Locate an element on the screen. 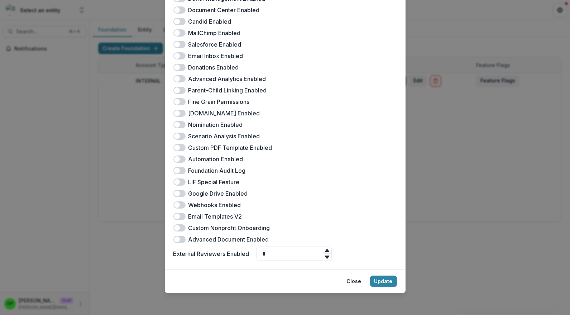  label: Automation Enabled is located at coordinates (216, 159).